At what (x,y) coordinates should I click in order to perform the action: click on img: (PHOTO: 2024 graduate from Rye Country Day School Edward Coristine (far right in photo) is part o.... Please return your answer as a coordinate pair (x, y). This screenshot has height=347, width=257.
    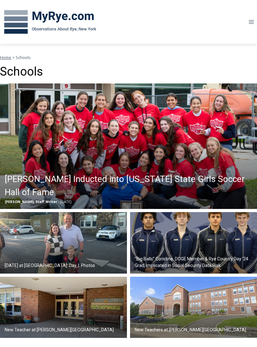
    Looking at the image, I should click on (194, 243).